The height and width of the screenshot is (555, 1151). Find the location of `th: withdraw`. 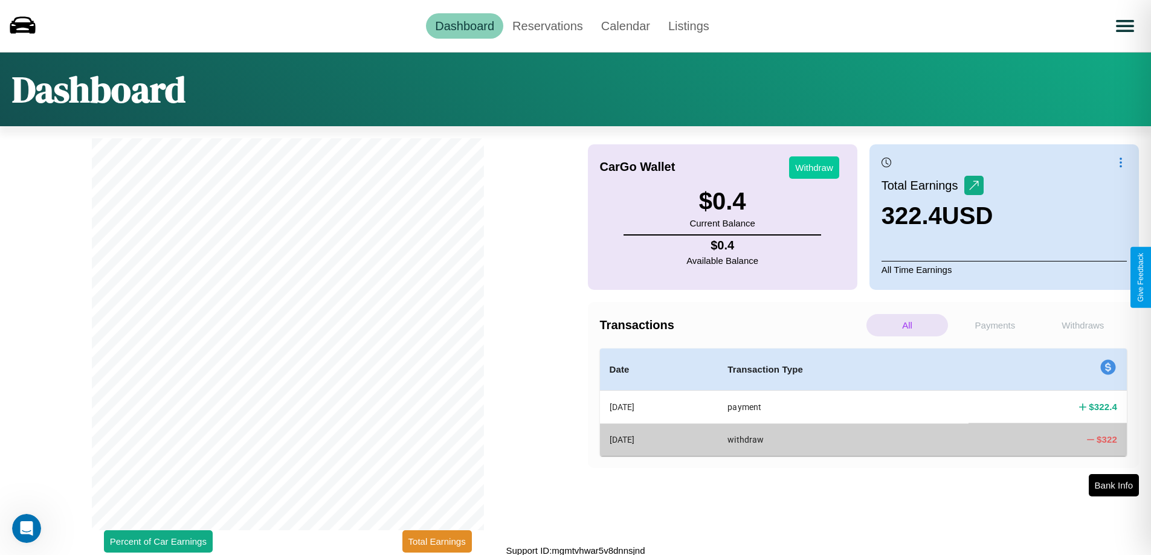

th: withdraw is located at coordinates (843, 439).